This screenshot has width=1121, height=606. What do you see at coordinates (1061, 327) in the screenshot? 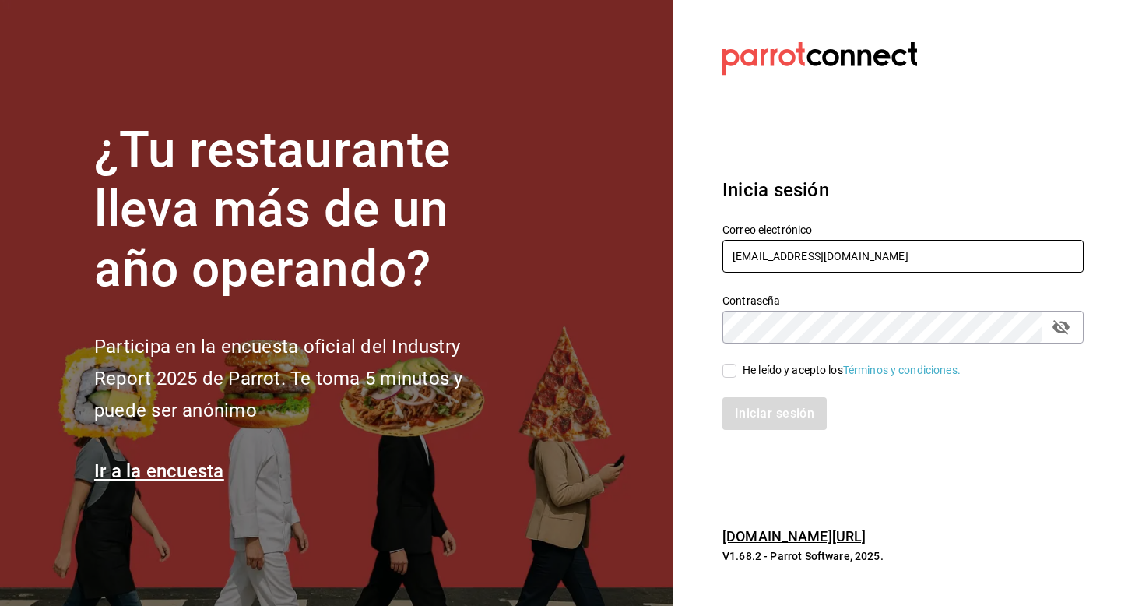
I see `button: passwordField` at bounding box center [1061, 327].